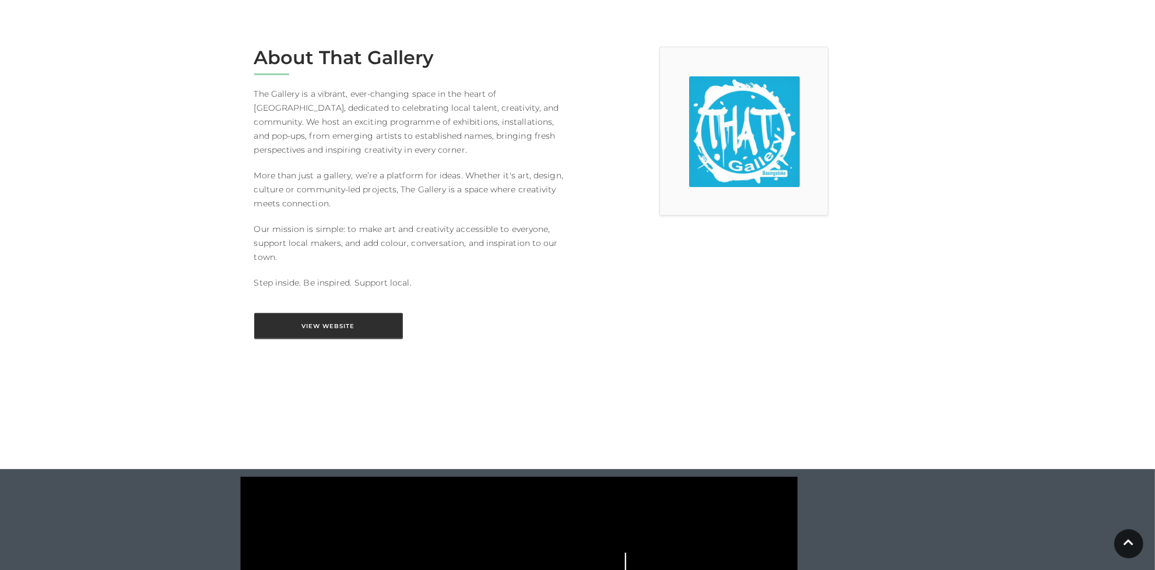 The width and height of the screenshot is (1155, 570). Describe the element at coordinates (412, 189) in the screenshot. I see `p: More than just a gallery, we’re a platform for ideas. Whether it's art, design, culture or commun...` at that location.